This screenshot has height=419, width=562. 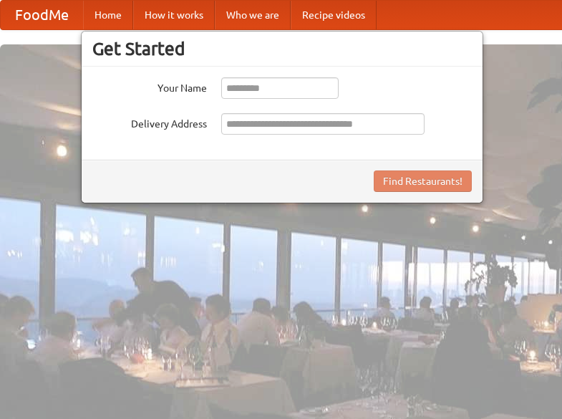 What do you see at coordinates (334, 15) in the screenshot?
I see `a: Recipe videos` at bounding box center [334, 15].